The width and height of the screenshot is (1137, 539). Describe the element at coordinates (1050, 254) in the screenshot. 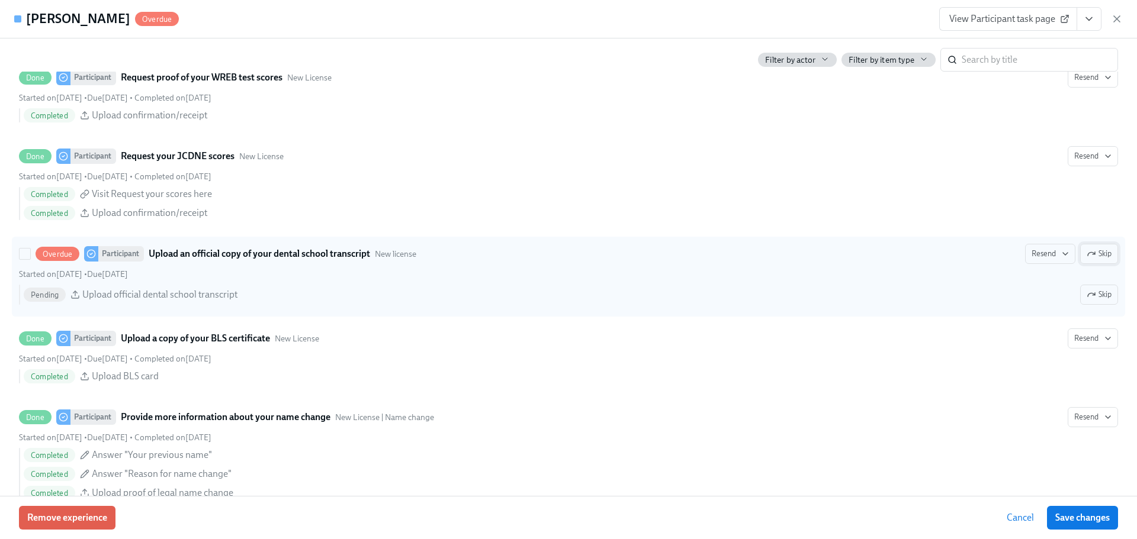

I see `button: OverdueParticipantUpload an official copy of your dental school transcriptNew licenseSkipStarted ...` at that location.